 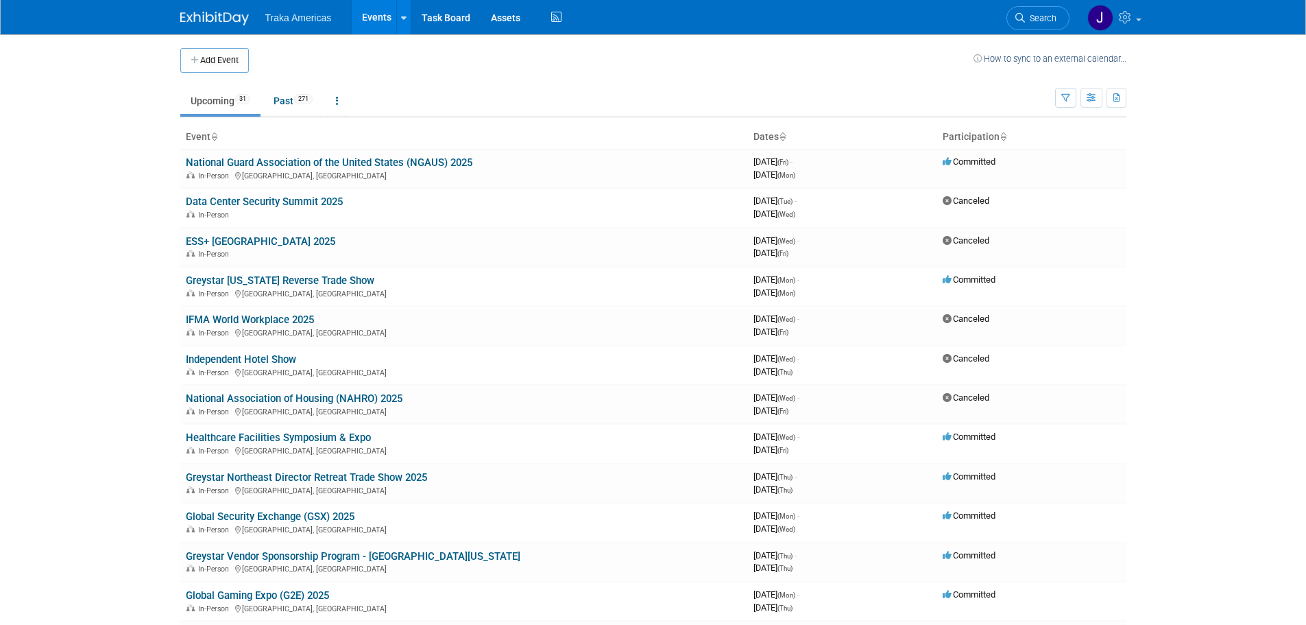 I want to click on span: 271, so click(x=303, y=99).